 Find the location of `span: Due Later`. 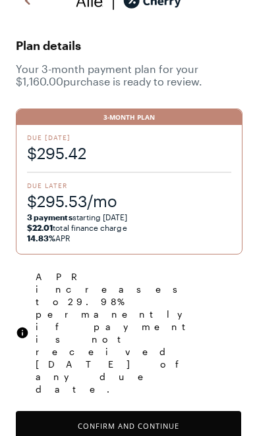

span: Due Later is located at coordinates (129, 186).